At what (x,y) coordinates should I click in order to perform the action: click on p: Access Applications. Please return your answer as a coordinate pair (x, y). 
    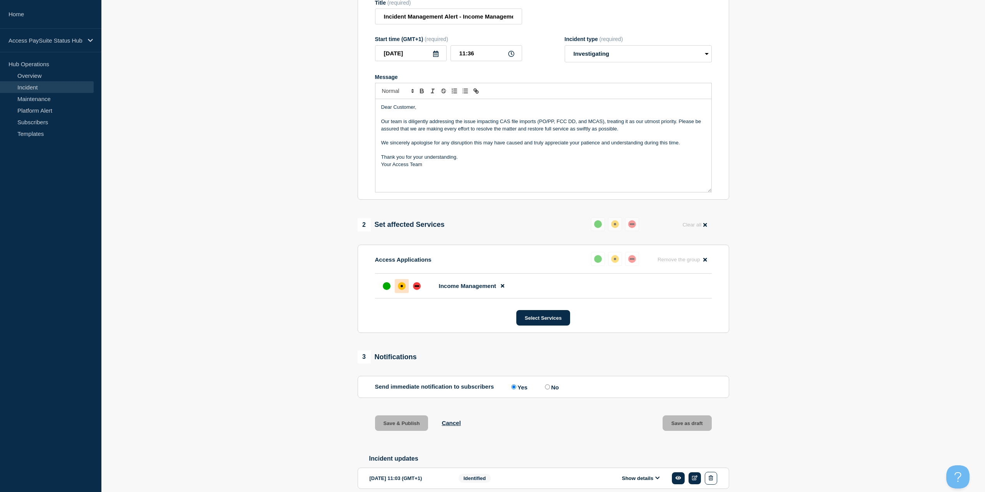
    Looking at the image, I should click on (403, 259).